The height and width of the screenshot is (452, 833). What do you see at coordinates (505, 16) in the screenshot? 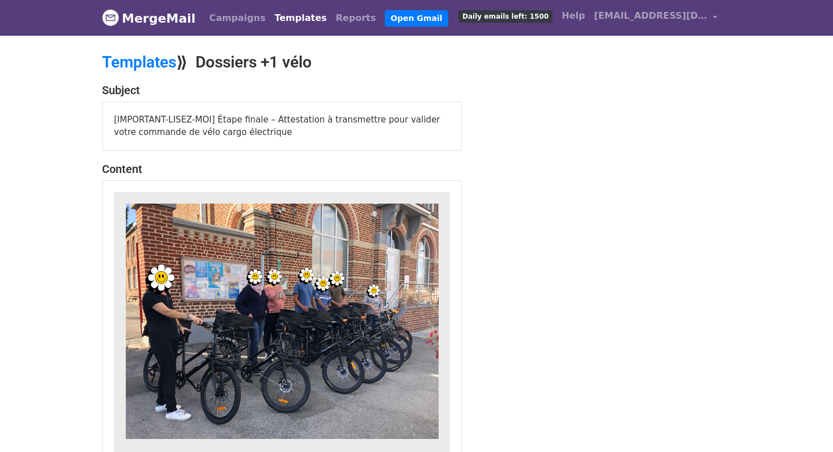
I see `a: Daily emails left: 1500` at bounding box center [505, 16].